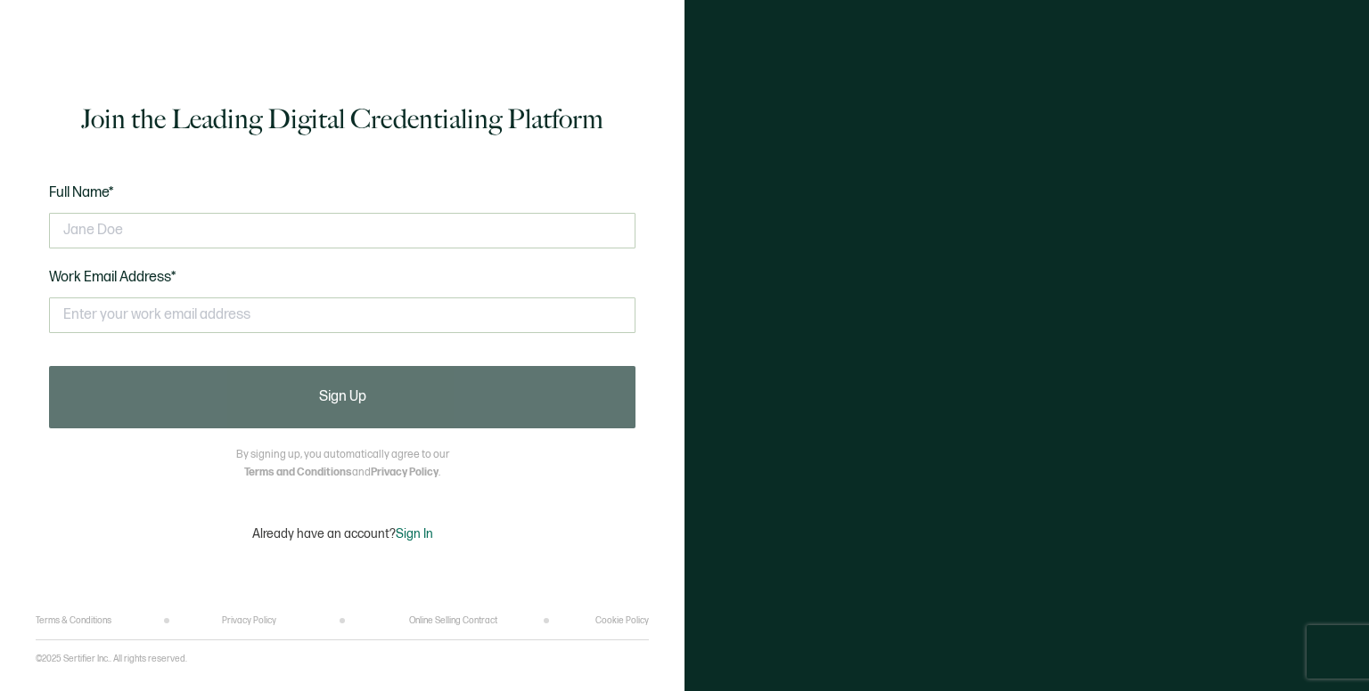 Image resolution: width=1369 pixels, height=691 pixels. Describe the element at coordinates (298, 472) in the screenshot. I see `a: Terms and Conditions` at that location.